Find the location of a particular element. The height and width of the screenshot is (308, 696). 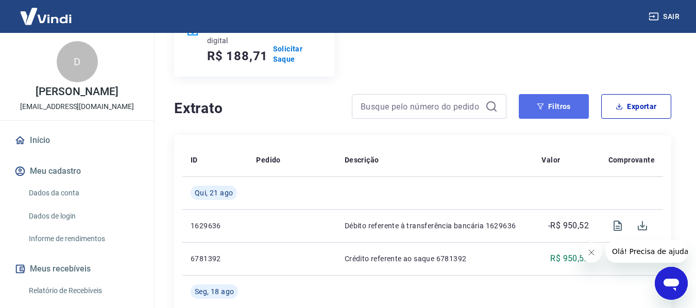

span: Seg, 18 ago is located at coordinates (214, 292).